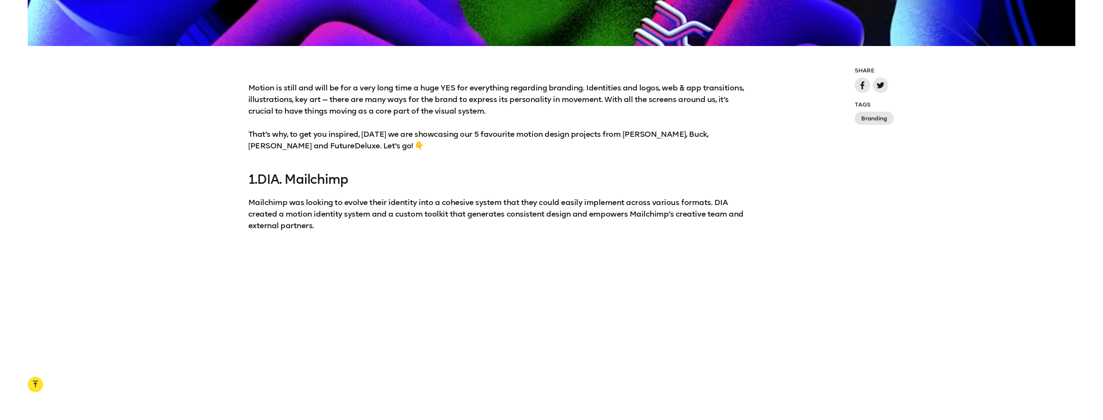 The image size is (1103, 420). Describe the element at coordinates (965, 71) in the screenshot. I see `h6: Share` at that location.